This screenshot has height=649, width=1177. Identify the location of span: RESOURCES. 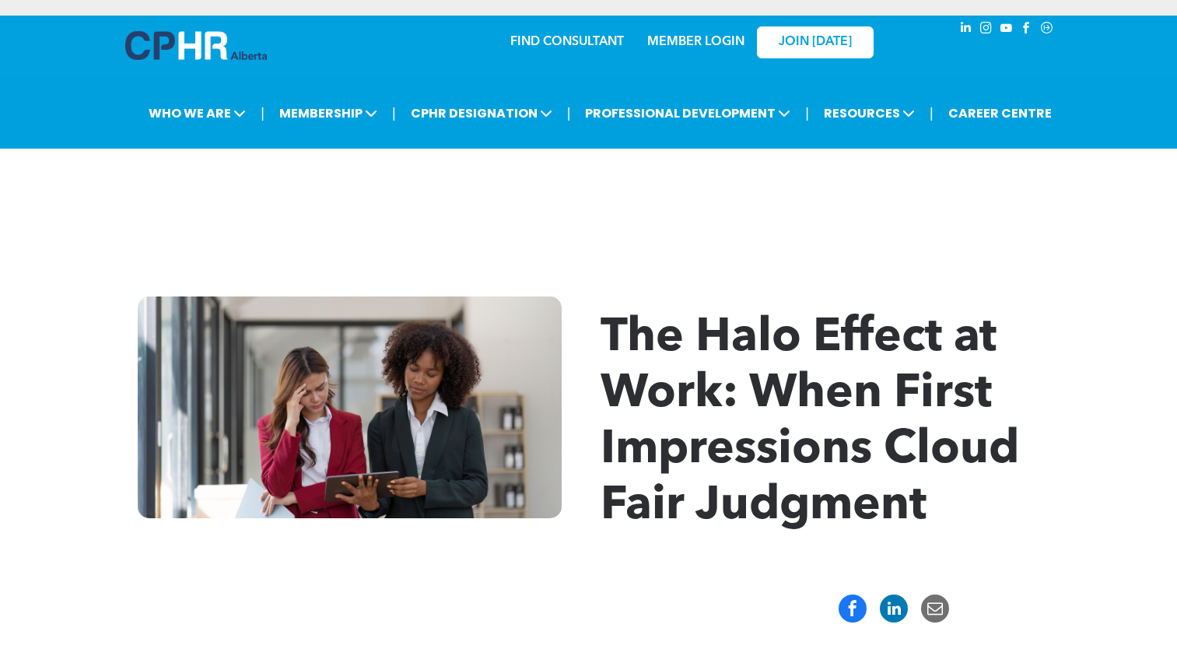
(869, 113).